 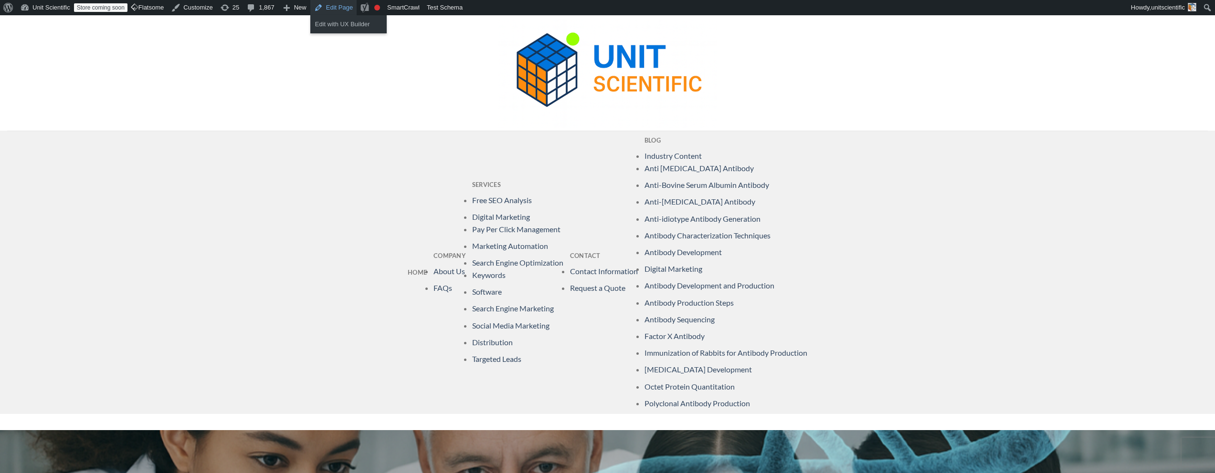 What do you see at coordinates (101, 8) in the screenshot?
I see `a: Store coming soon` at bounding box center [101, 8].